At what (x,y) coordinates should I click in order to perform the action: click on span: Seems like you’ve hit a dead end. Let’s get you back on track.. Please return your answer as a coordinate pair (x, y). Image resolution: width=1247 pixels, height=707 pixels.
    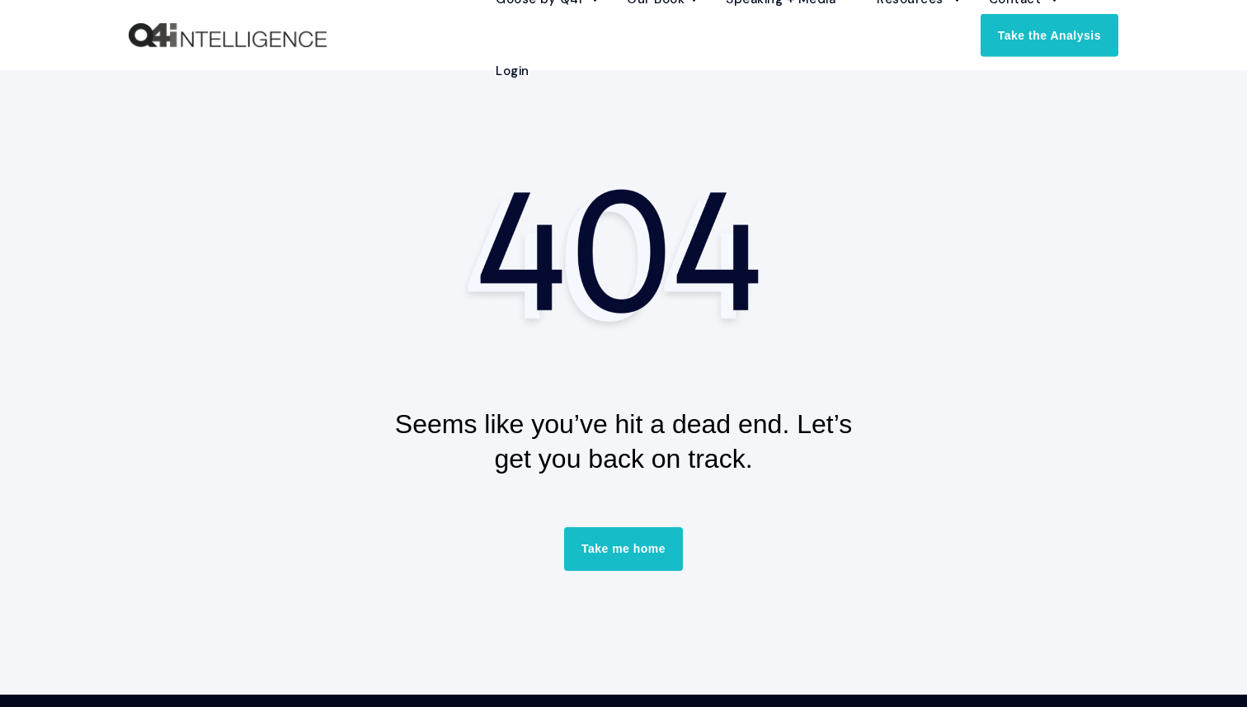
    Looking at the image, I should click on (624, 441).